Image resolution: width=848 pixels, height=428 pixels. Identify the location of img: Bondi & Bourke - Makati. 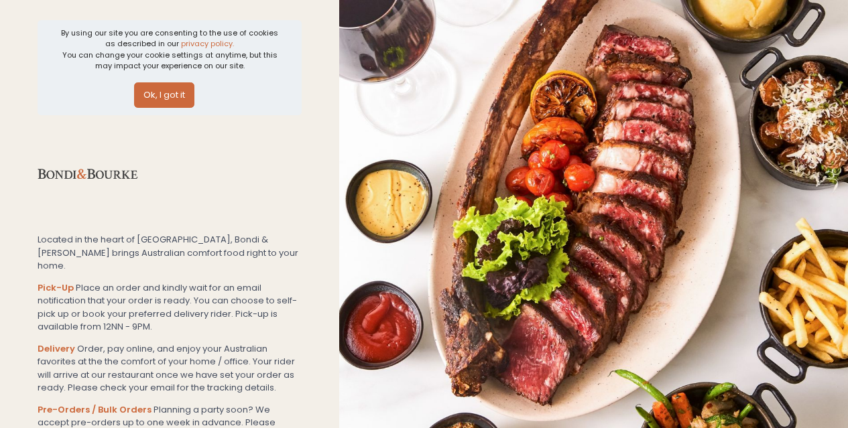
(88, 174).